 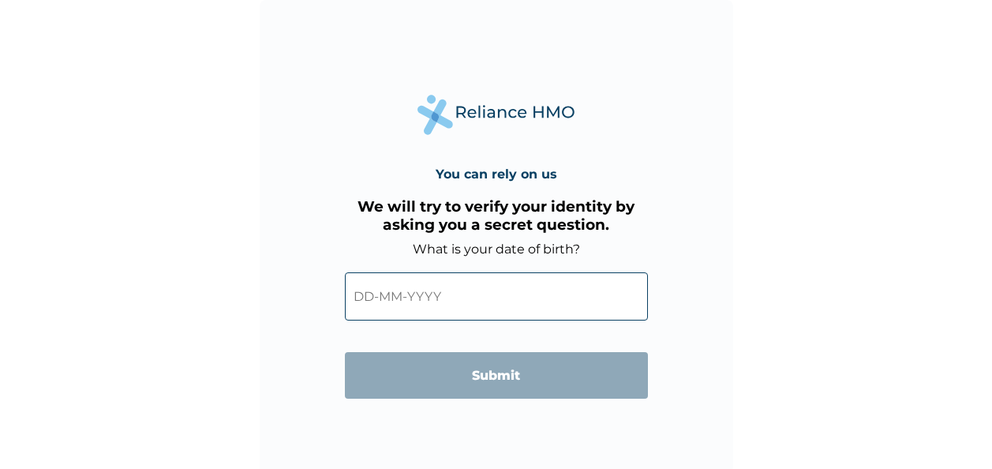 What do you see at coordinates (496, 296) in the screenshot?
I see `input: DD-MM-YYYY` at bounding box center [496, 296].